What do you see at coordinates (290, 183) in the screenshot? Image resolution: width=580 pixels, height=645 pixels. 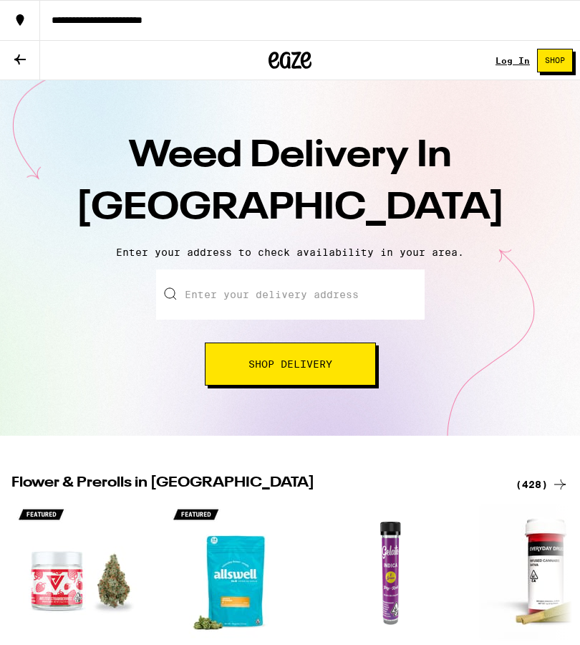 I see `h1: Weed Delivery In` at bounding box center [290, 183].